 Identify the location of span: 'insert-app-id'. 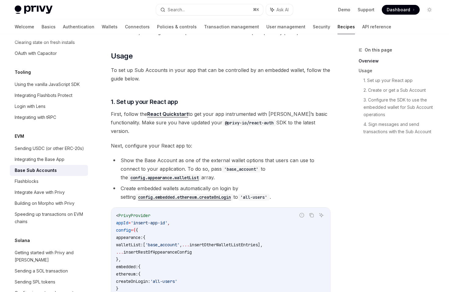
(149, 223).